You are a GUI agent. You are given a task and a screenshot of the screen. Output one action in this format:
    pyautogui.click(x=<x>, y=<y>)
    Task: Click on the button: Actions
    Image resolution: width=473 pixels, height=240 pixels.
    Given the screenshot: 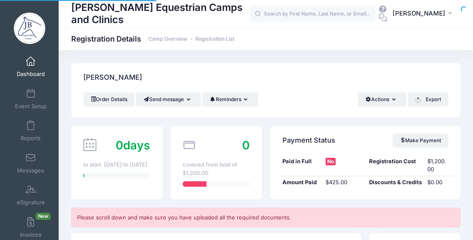 What is the action you would take?
    pyautogui.click(x=382, y=99)
    